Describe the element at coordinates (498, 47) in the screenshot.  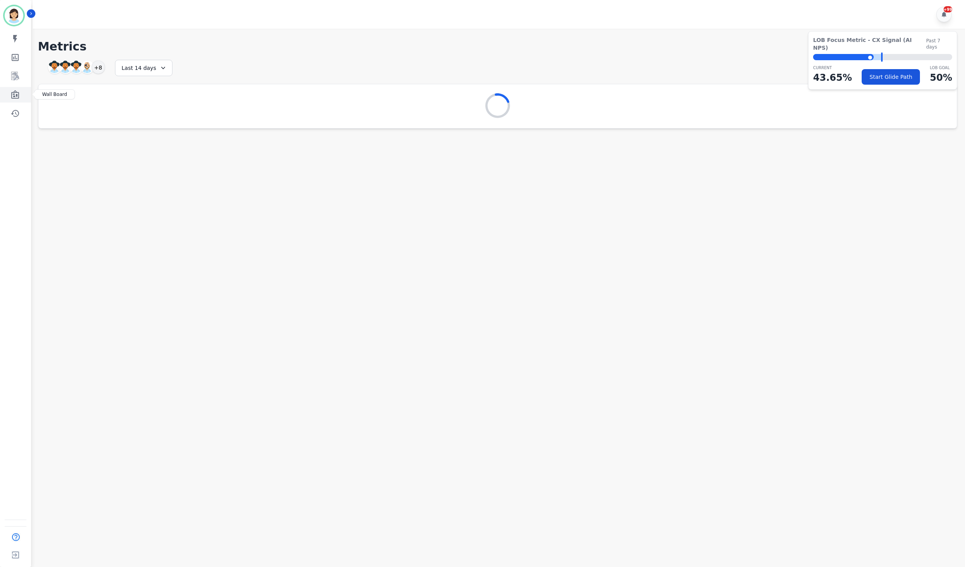
I see `h1: Metrics` at that location.